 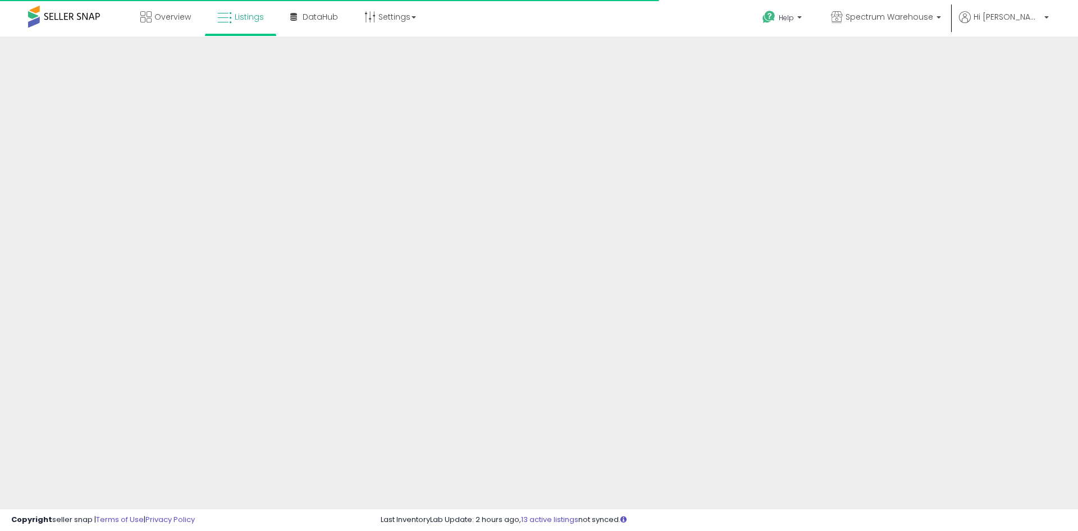 What do you see at coordinates (320, 17) in the screenshot?
I see `span: DataHub` at bounding box center [320, 17].